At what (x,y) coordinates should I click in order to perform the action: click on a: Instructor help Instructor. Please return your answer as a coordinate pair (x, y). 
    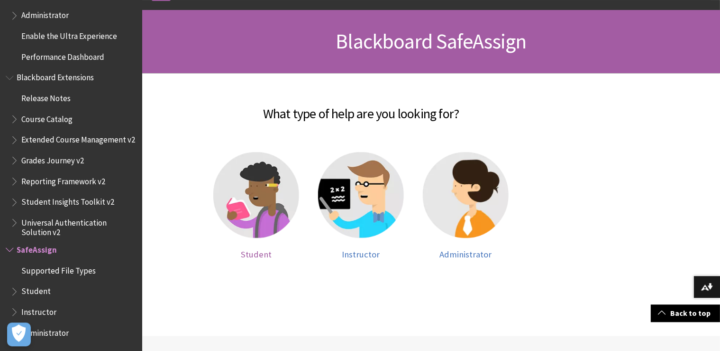
    Looking at the image, I should click on (361, 205).